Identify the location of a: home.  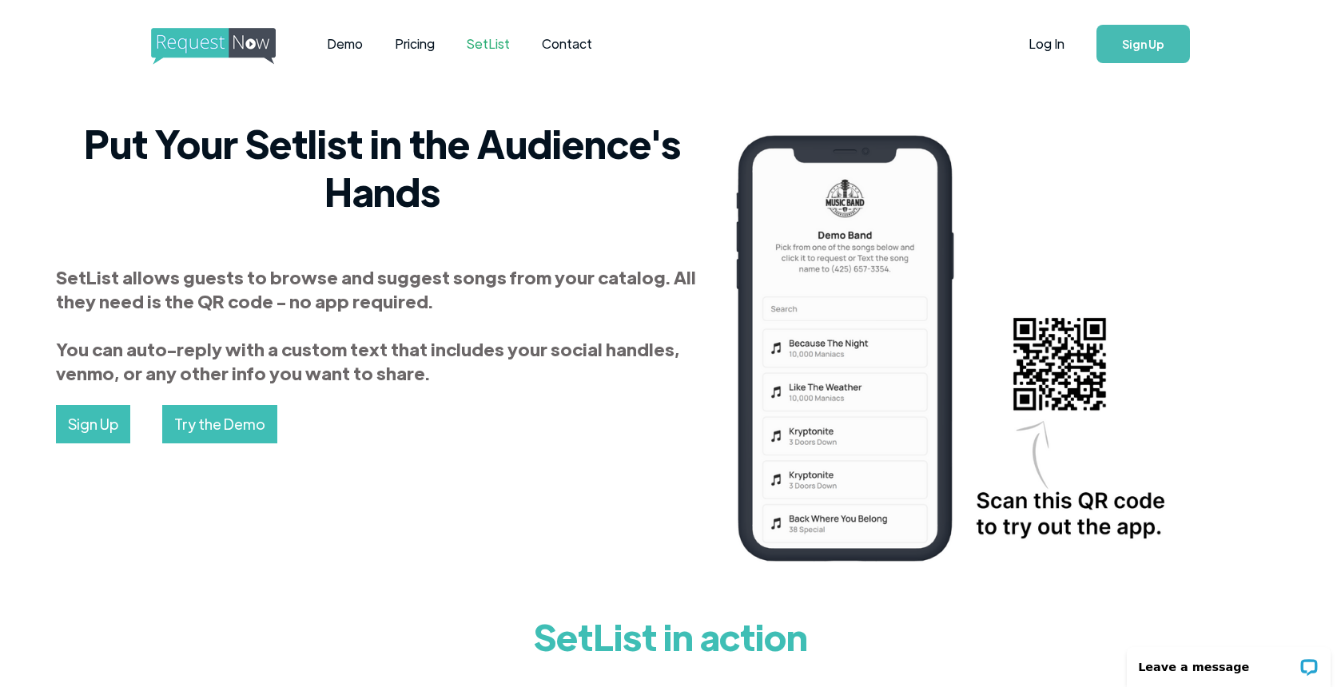
(211, 44).